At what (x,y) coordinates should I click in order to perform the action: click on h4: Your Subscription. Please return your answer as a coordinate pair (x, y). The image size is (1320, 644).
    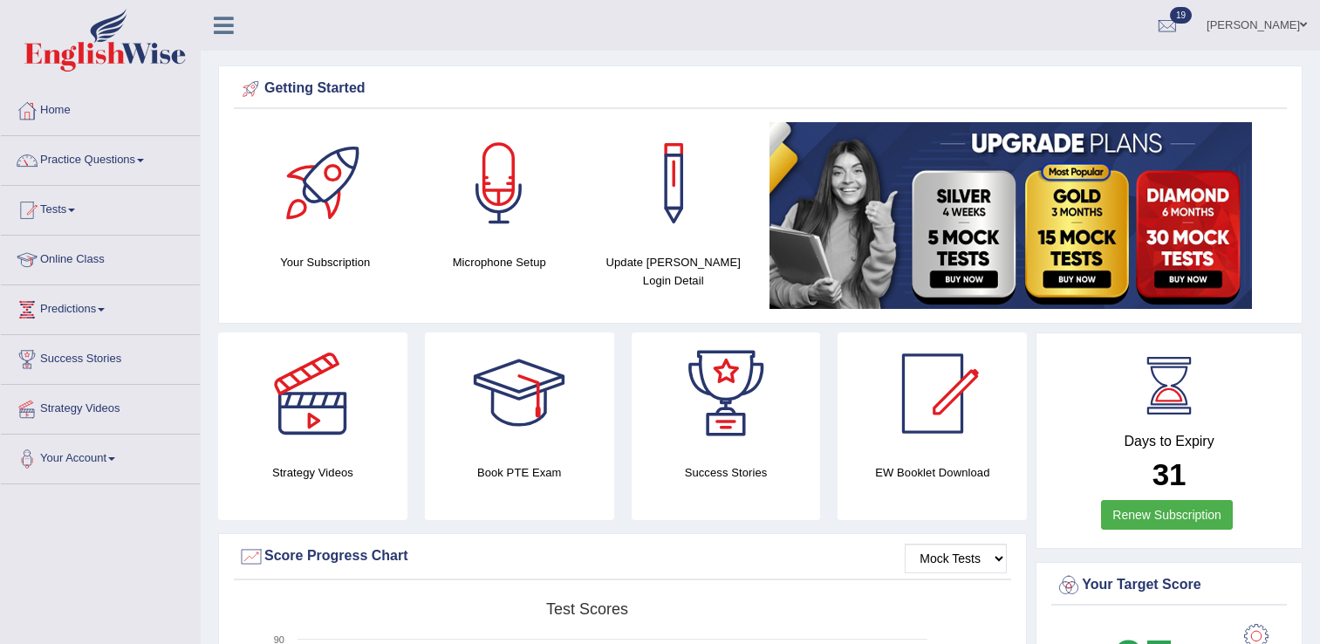
    Looking at the image, I should click on (326, 262).